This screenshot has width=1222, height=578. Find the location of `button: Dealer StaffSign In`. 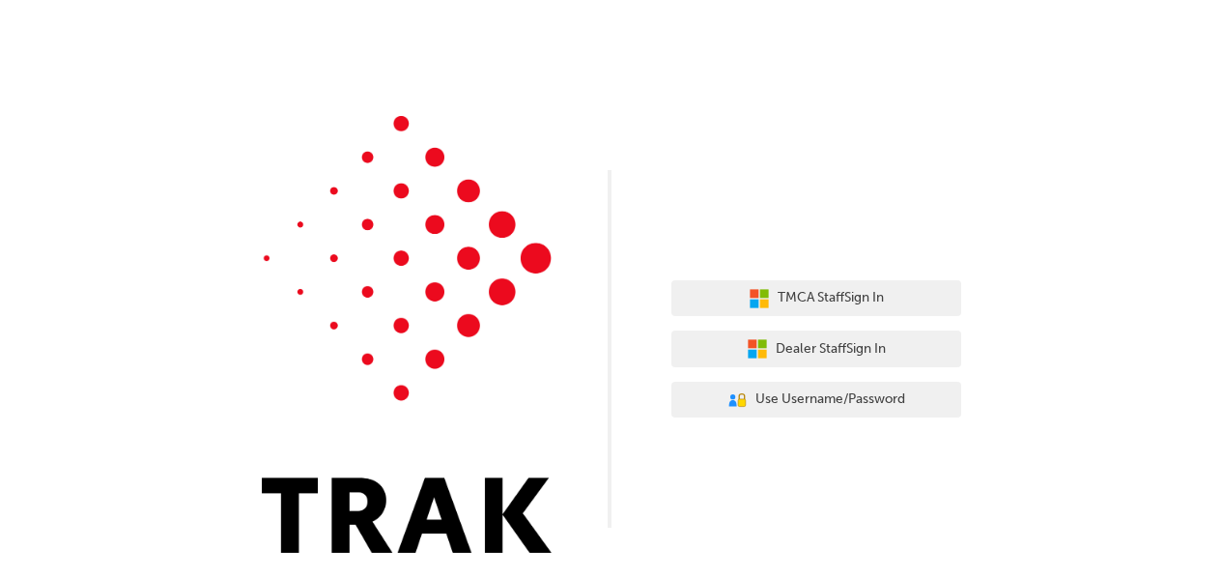

button: Dealer StaffSign In is located at coordinates (816, 349).